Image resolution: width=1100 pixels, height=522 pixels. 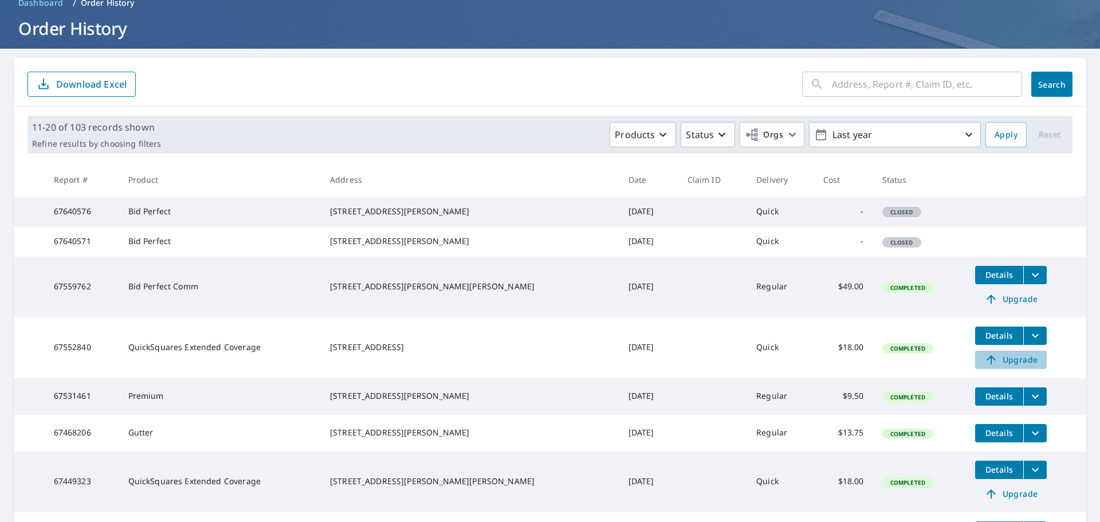 I want to click on button: Orgs, so click(x=772, y=135).